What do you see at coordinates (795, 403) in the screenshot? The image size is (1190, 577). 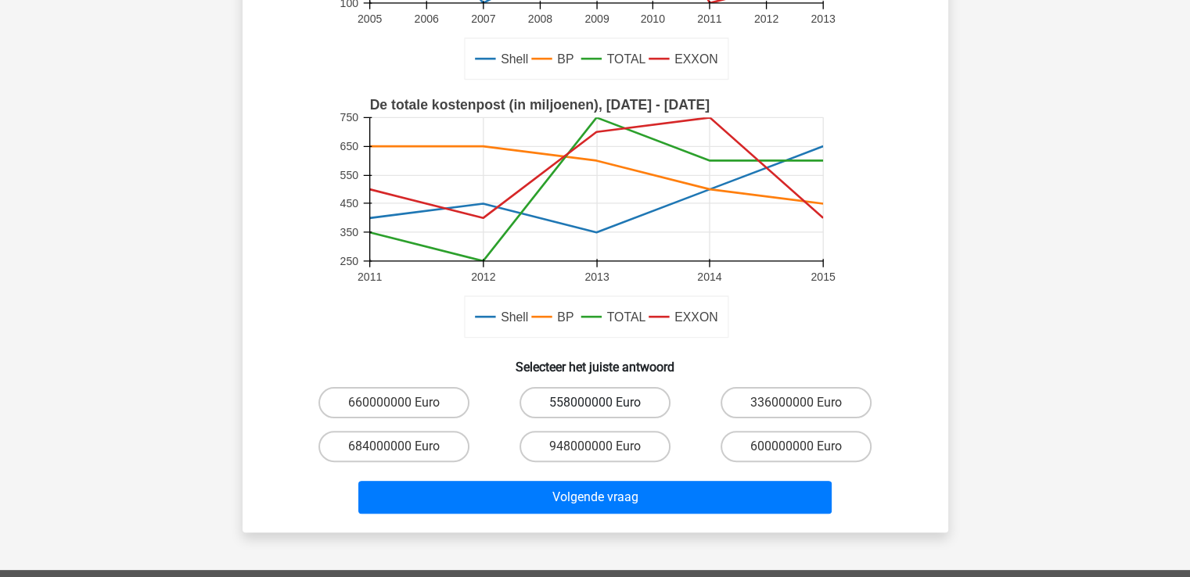 I see `label: 336000000 Euro` at bounding box center [795, 403].